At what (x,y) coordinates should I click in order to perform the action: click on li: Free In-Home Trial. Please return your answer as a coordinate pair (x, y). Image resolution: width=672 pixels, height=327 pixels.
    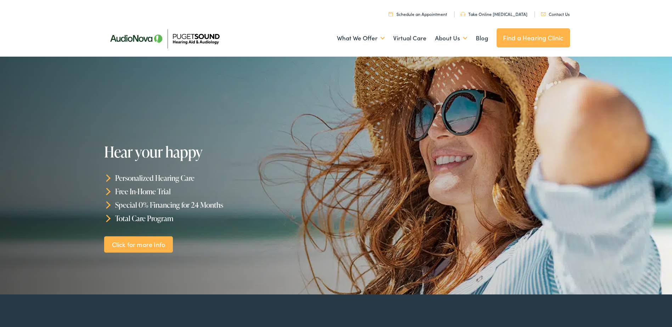
    Looking at the image, I should click on (222, 192).